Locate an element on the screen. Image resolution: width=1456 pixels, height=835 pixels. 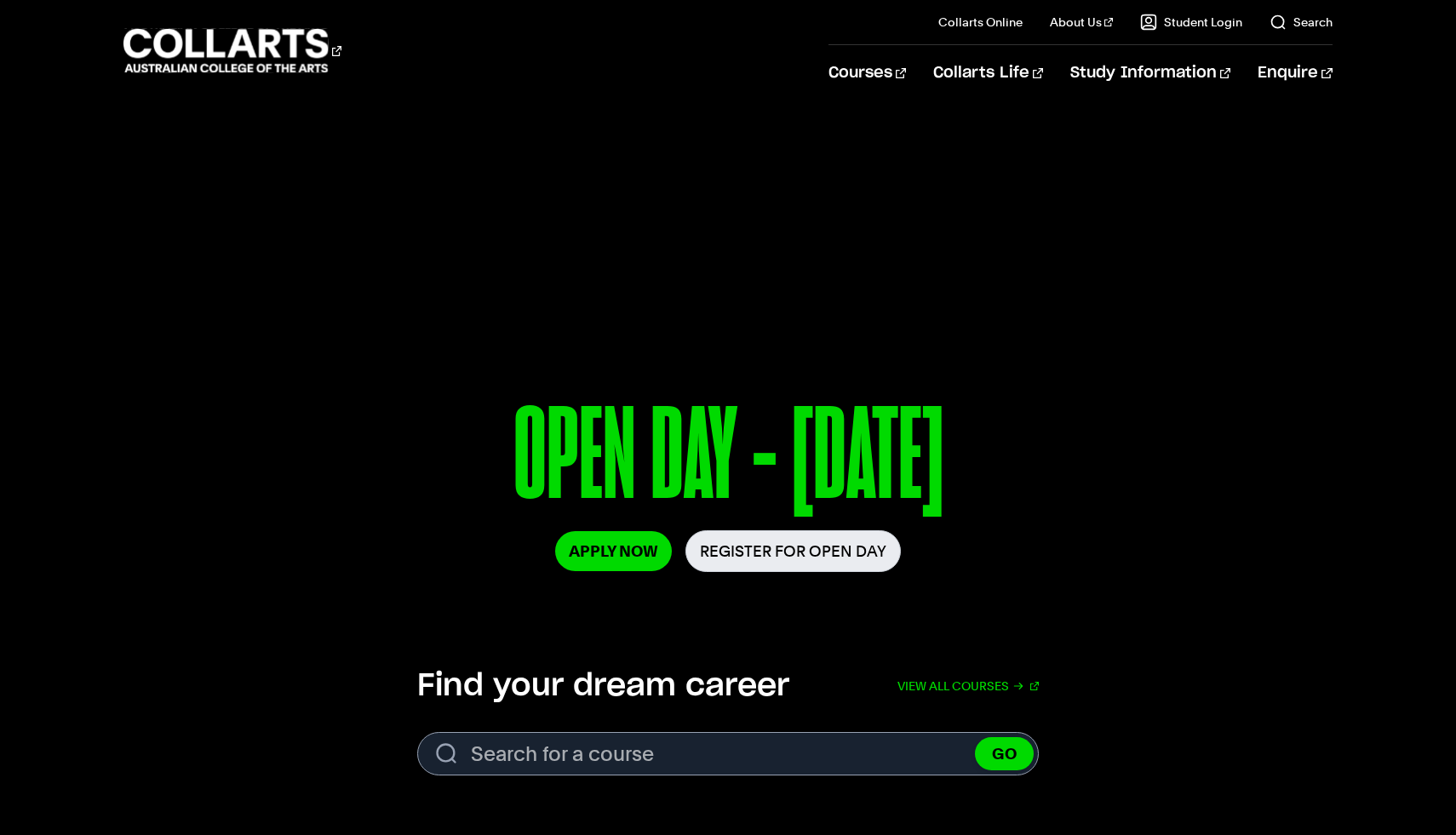
a: Study Information is located at coordinates (1150, 73).